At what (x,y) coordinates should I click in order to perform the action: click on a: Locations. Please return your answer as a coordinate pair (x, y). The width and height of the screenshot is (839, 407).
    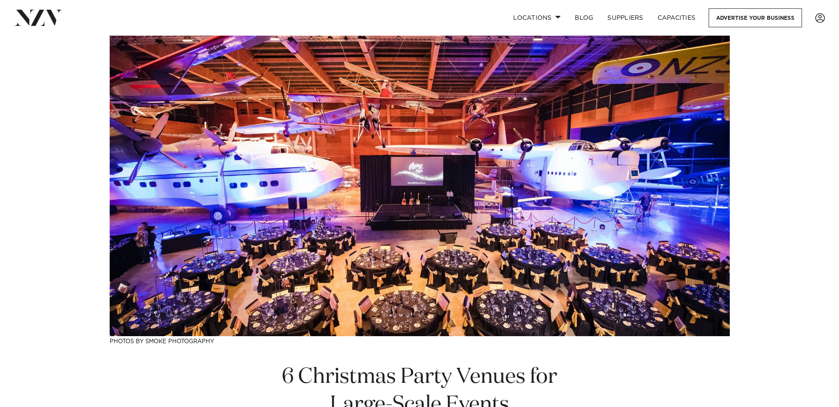
    Looking at the image, I should click on (537, 18).